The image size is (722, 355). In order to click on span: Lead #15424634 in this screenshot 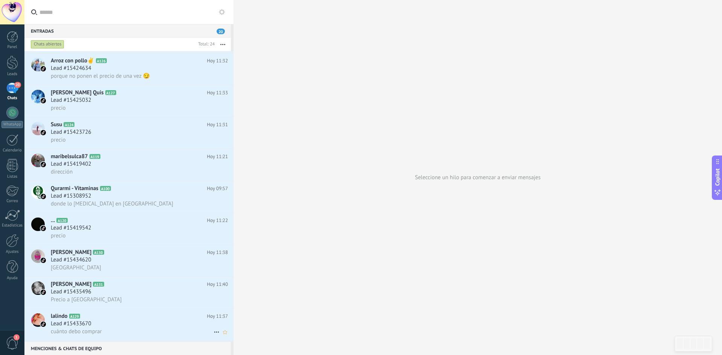, I will do `click(71, 68)`.